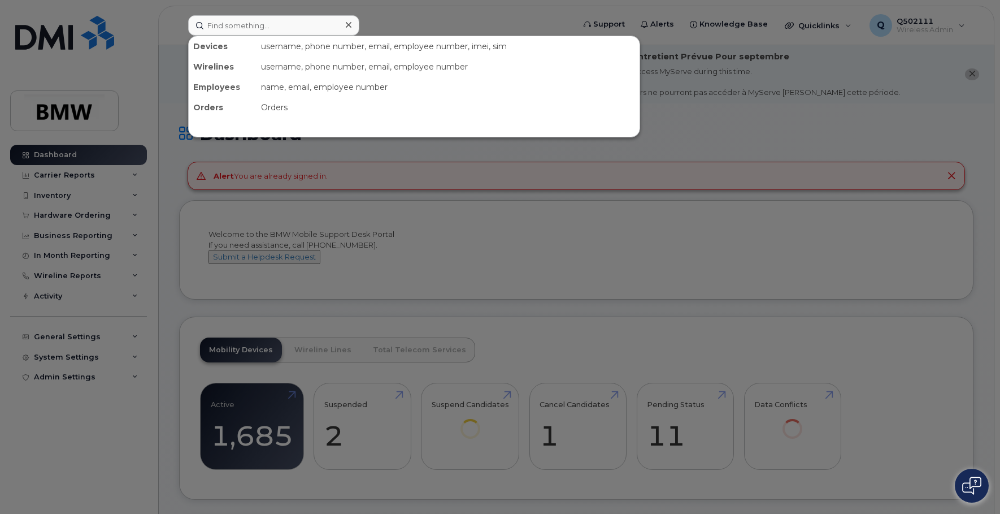 Image resolution: width=1000 pixels, height=514 pixels. What do you see at coordinates (223, 87) in the screenshot?
I see `div: Employees` at bounding box center [223, 87].